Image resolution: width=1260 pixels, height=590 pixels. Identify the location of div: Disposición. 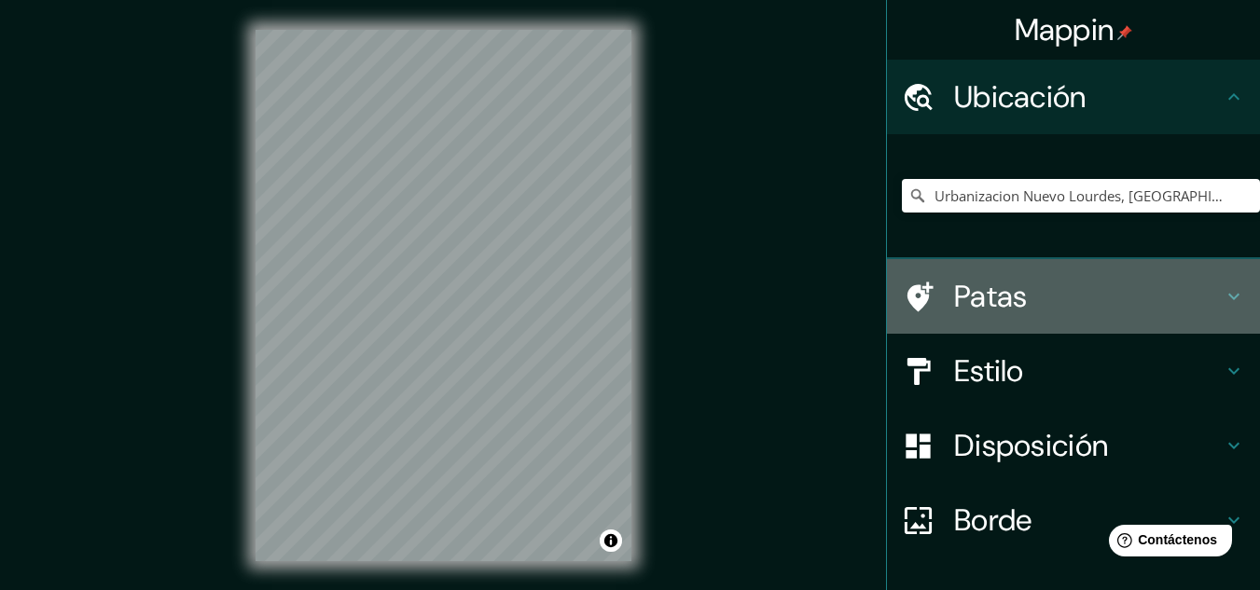
(1073, 446).